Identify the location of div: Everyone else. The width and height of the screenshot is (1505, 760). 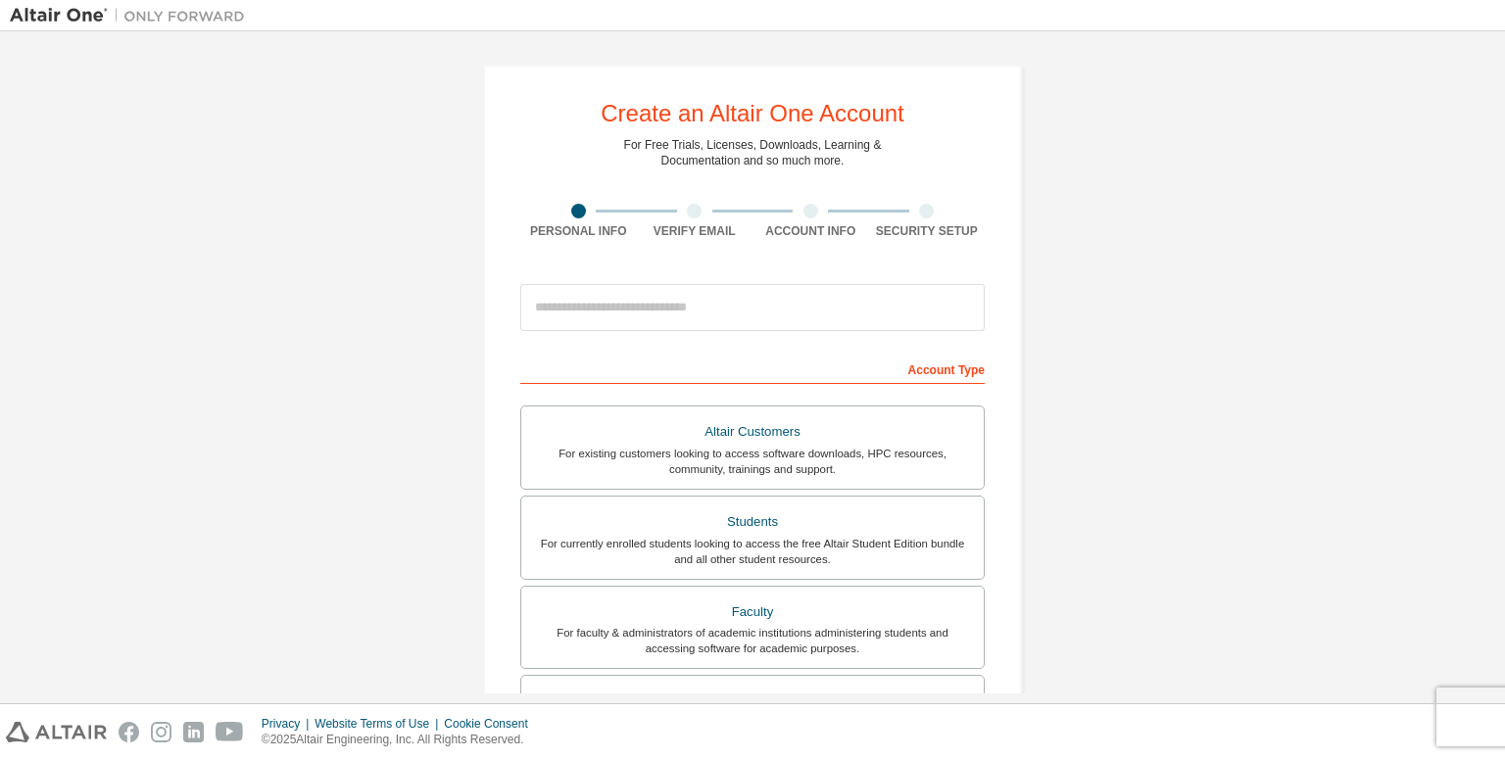
(752, 701).